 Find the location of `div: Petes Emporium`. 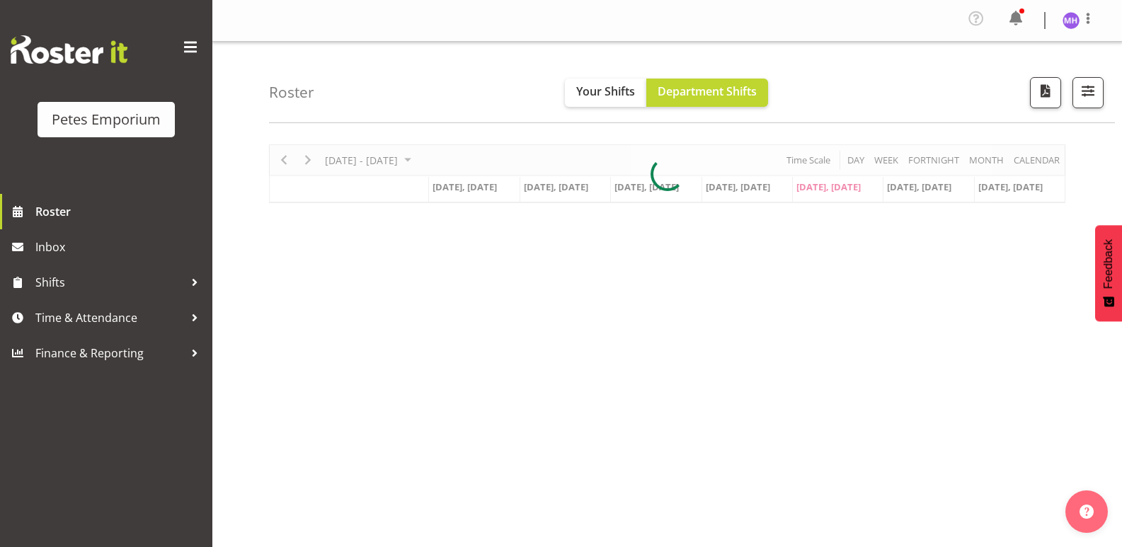

div: Petes Emporium is located at coordinates (106, 120).